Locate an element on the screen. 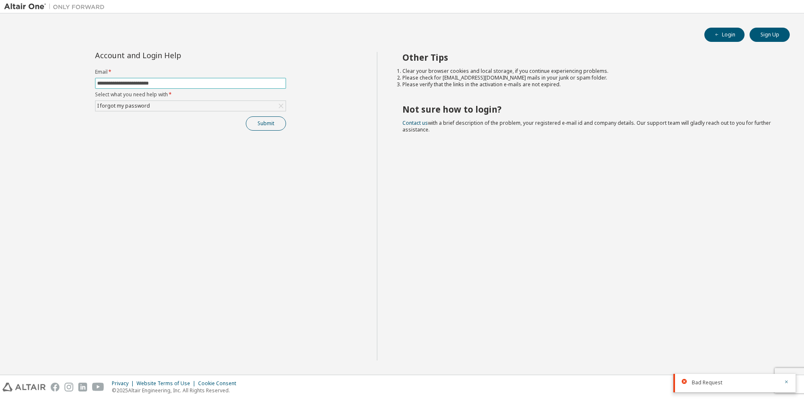 The height and width of the screenshot is (399, 804). img: Altair One is located at coordinates (56, 7).